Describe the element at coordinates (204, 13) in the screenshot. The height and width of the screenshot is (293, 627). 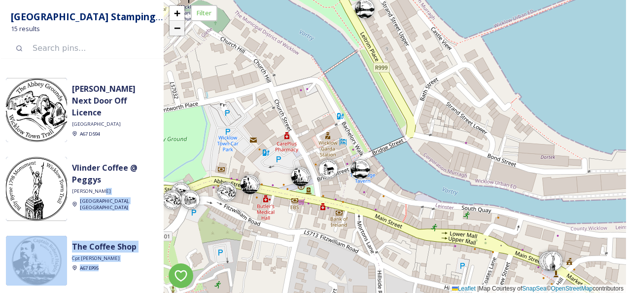
I see `div: Filter` at that location.